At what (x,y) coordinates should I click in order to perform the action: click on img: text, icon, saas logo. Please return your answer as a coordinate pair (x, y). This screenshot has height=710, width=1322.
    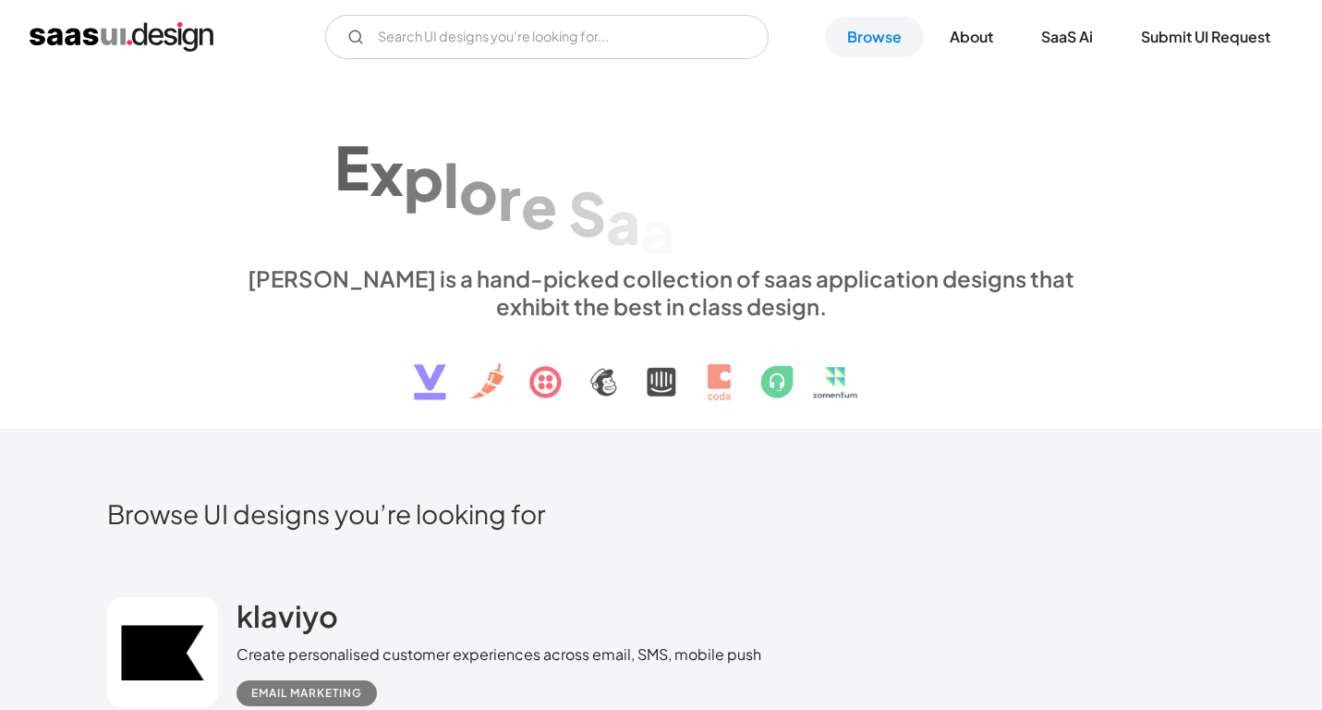
    Looking at the image, I should click on (662, 368).